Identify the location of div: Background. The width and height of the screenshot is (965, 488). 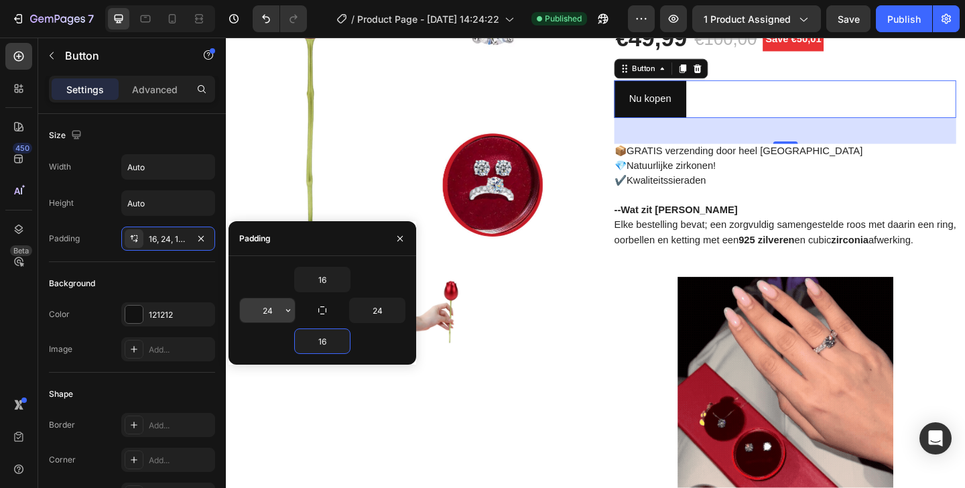
(72, 284).